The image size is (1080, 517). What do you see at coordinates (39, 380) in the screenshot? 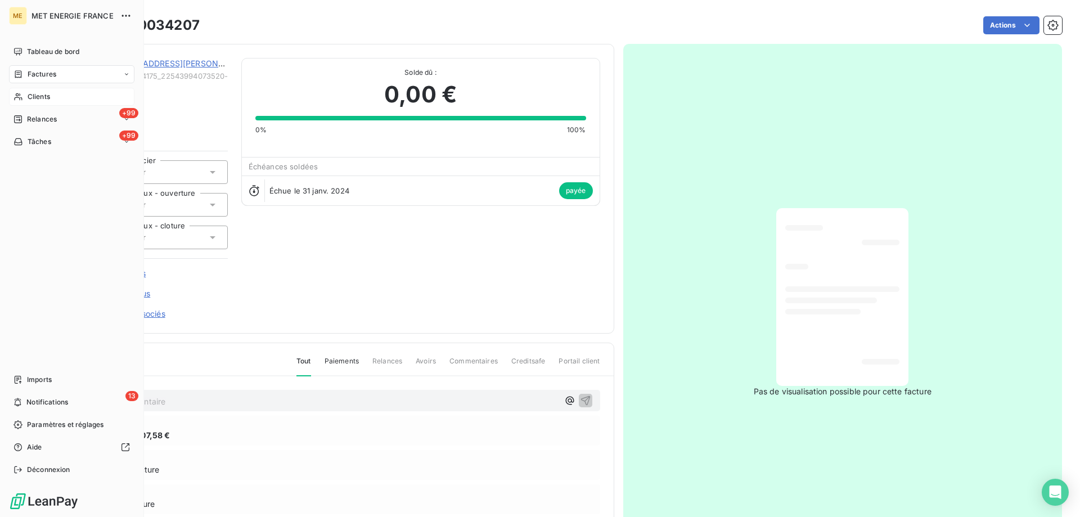
I see `span: Imports` at bounding box center [39, 380].